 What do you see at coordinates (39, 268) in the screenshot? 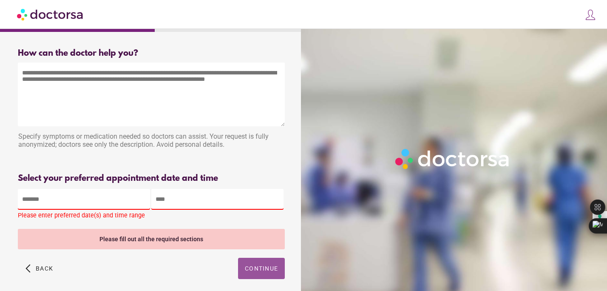
I see `button: arrow_back_ios Back` at bounding box center [39, 268].